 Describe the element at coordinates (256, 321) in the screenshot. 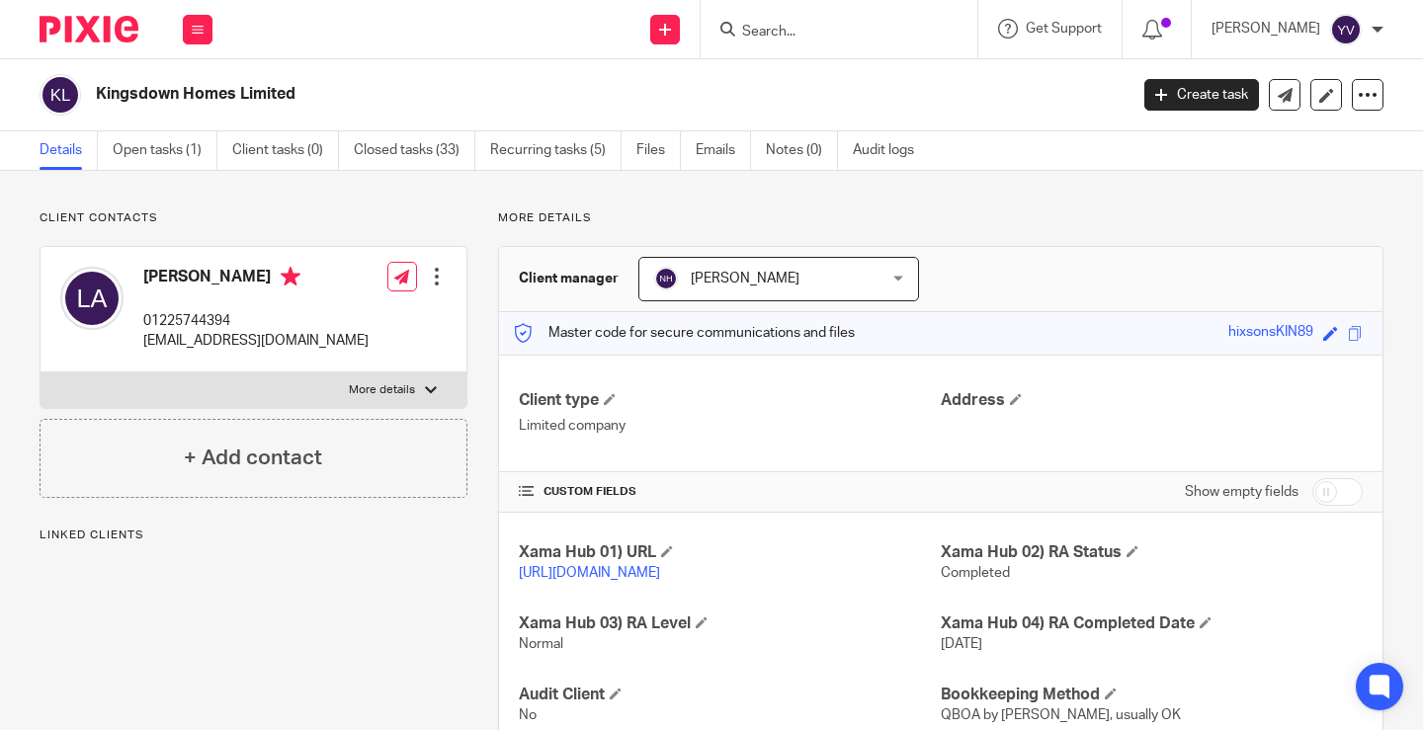

I see `p: 01225744394` at that location.